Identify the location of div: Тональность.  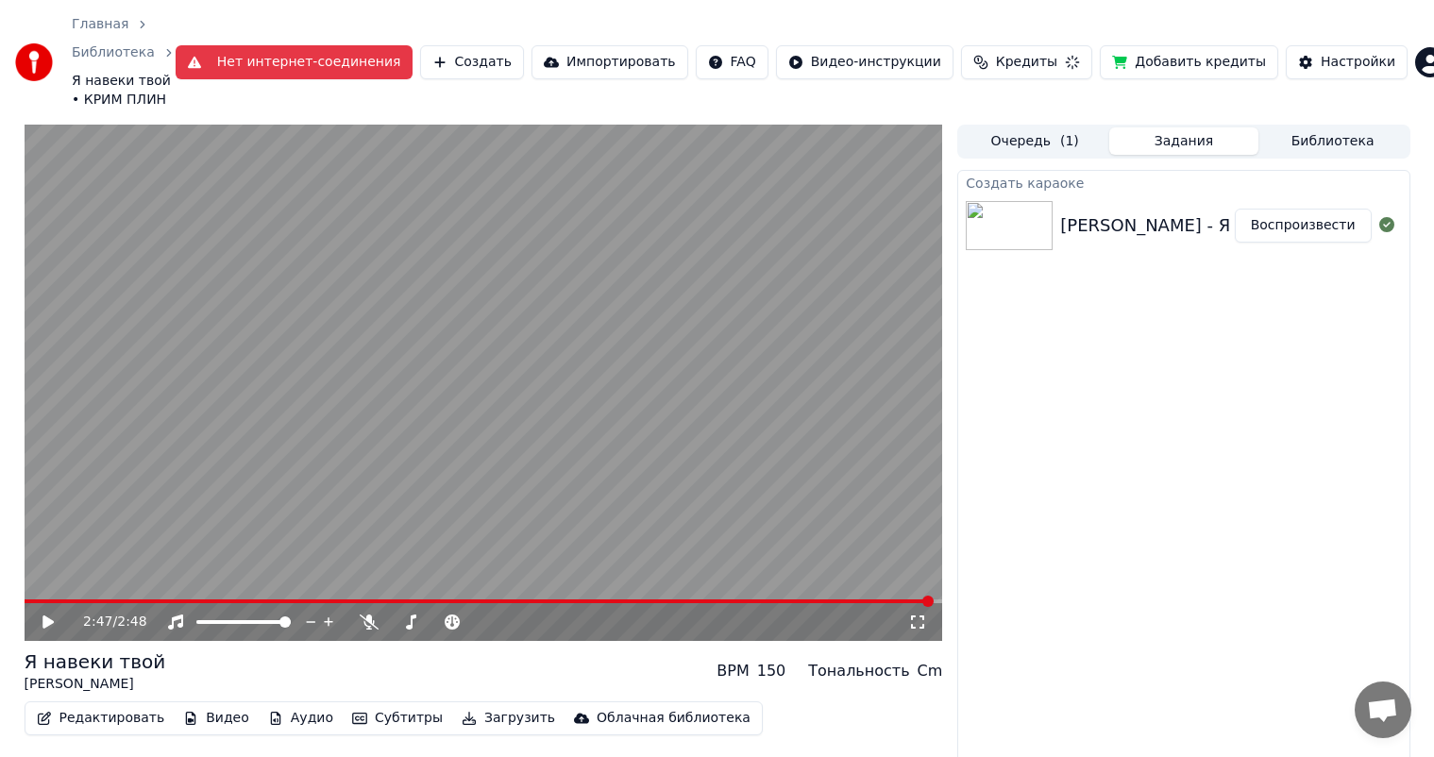
(858, 671).